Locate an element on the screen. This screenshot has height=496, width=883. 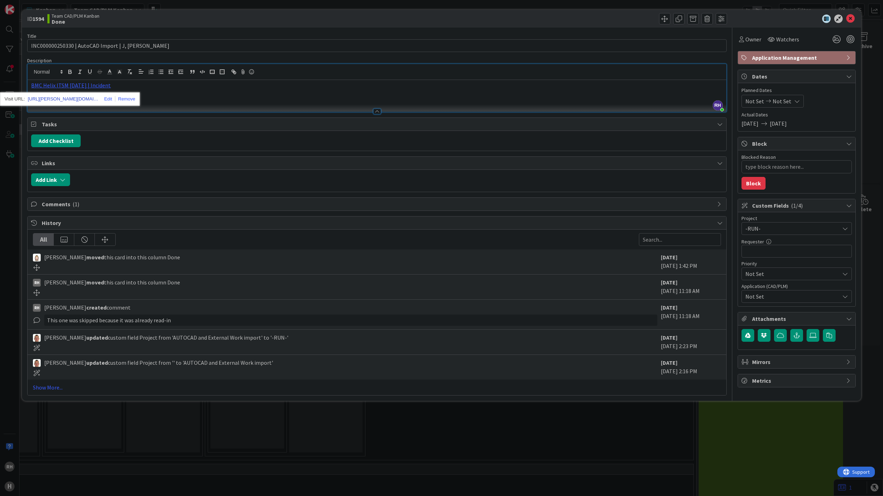
label: Title is located at coordinates (32, 36).